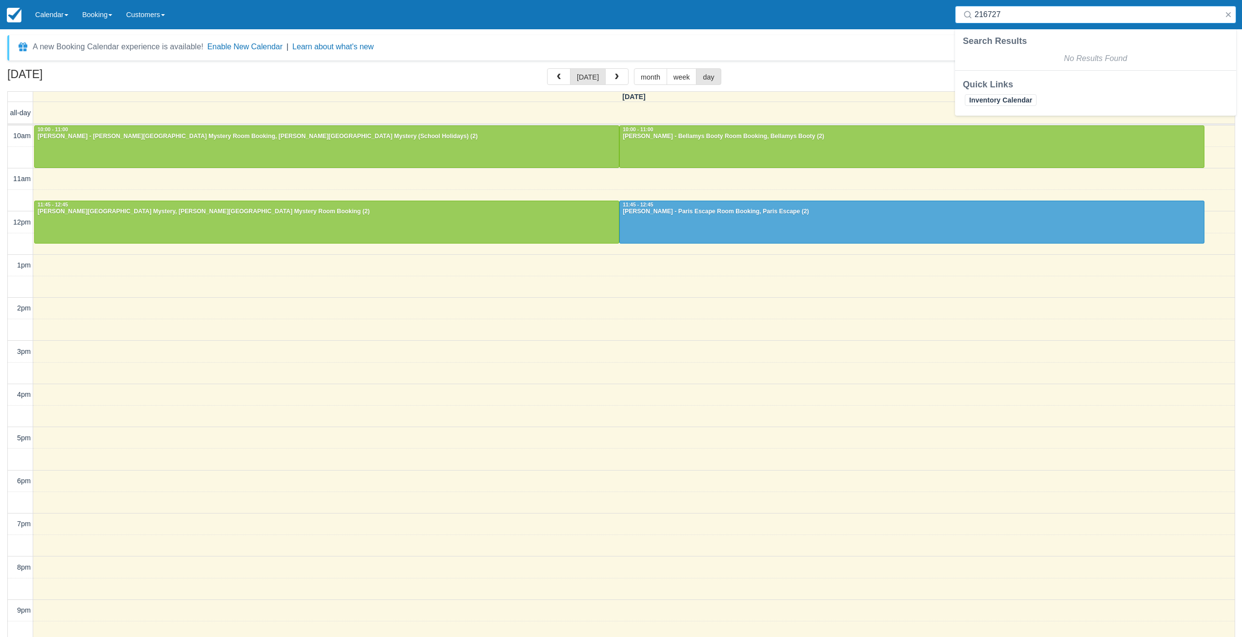  Describe the element at coordinates (118, 47) in the screenshot. I see `div: A new Booking Calendar experience is available!` at that location.